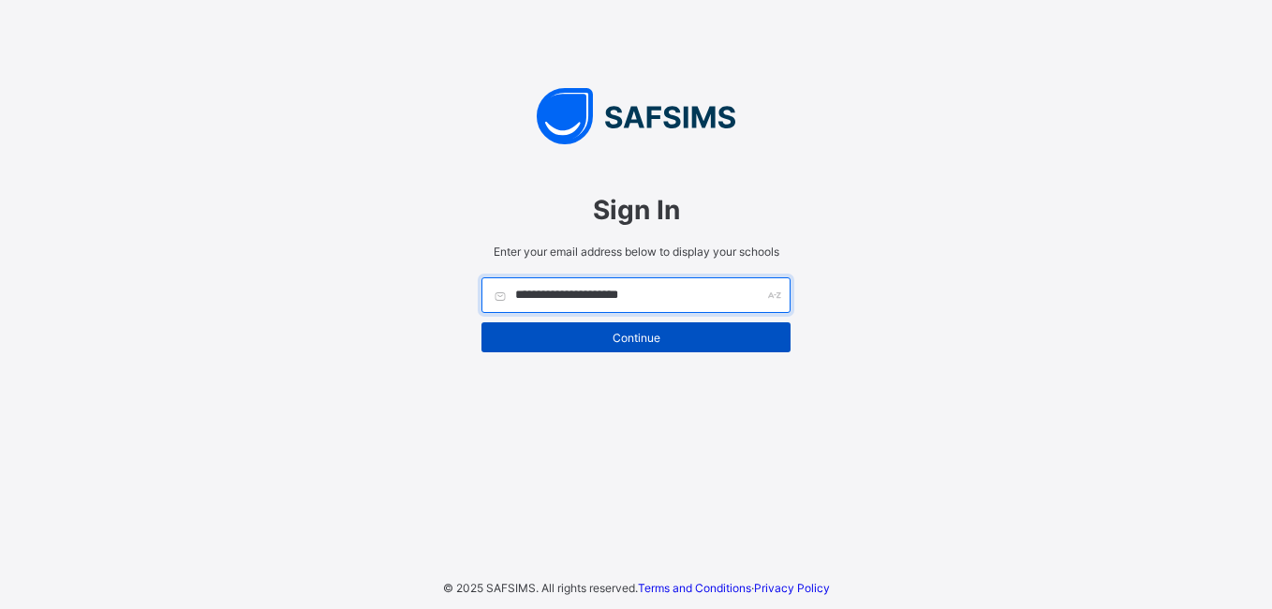 The height and width of the screenshot is (609, 1272). What do you see at coordinates (636, 210) in the screenshot?
I see `span: Sign In` at bounding box center [636, 210].